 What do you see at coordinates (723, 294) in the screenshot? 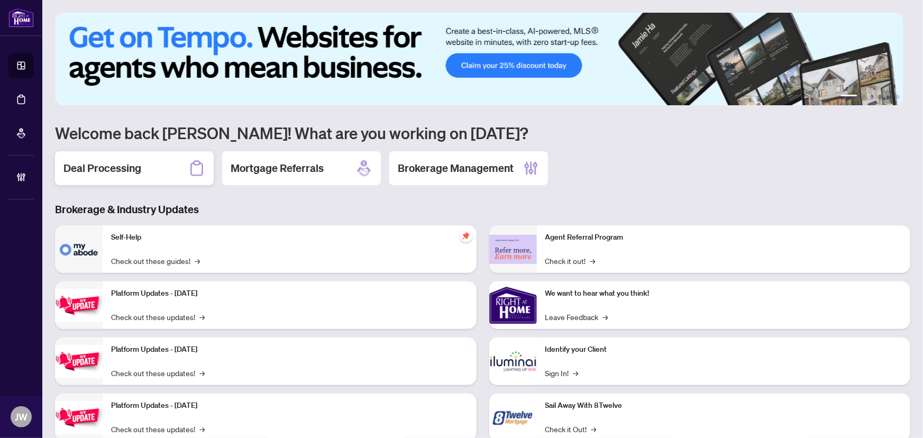
I see `p: We want to hear what you think!` at bounding box center [723, 294].